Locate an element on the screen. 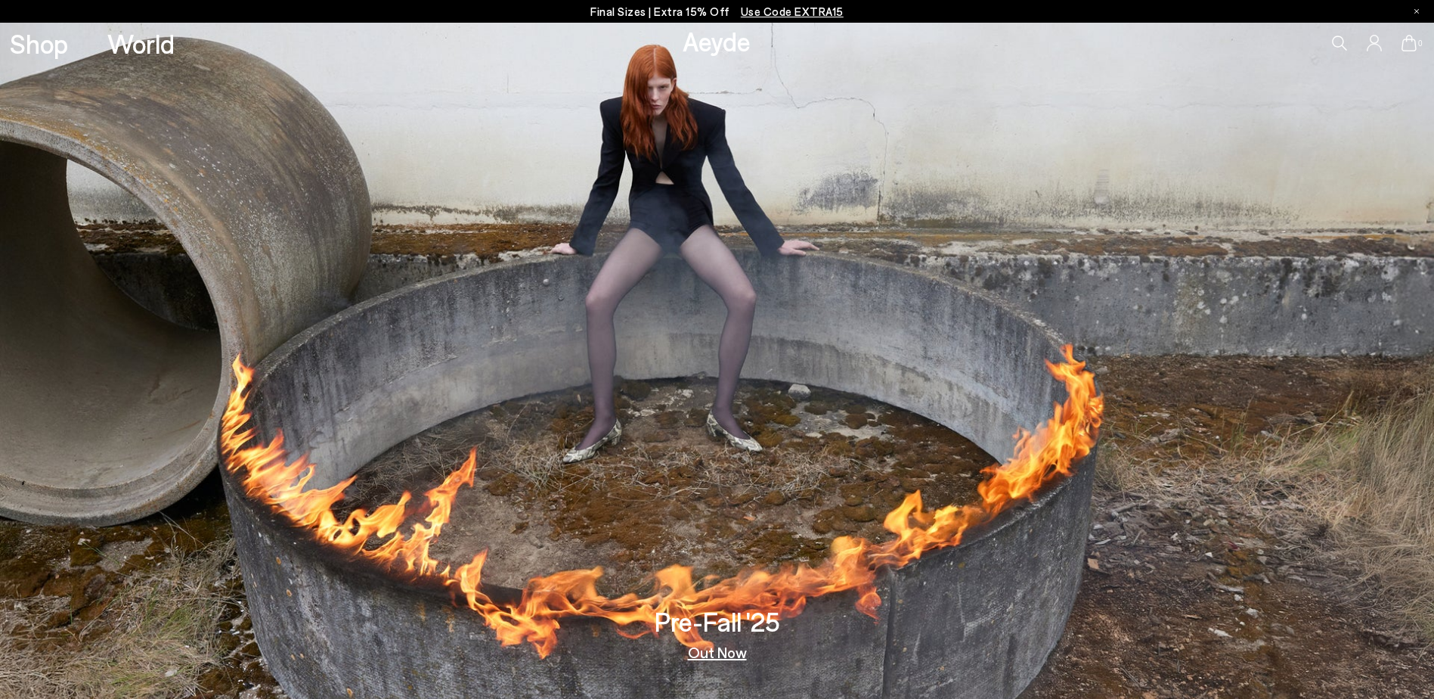 The image size is (1434, 699). span: 0 is located at coordinates (1421, 43).